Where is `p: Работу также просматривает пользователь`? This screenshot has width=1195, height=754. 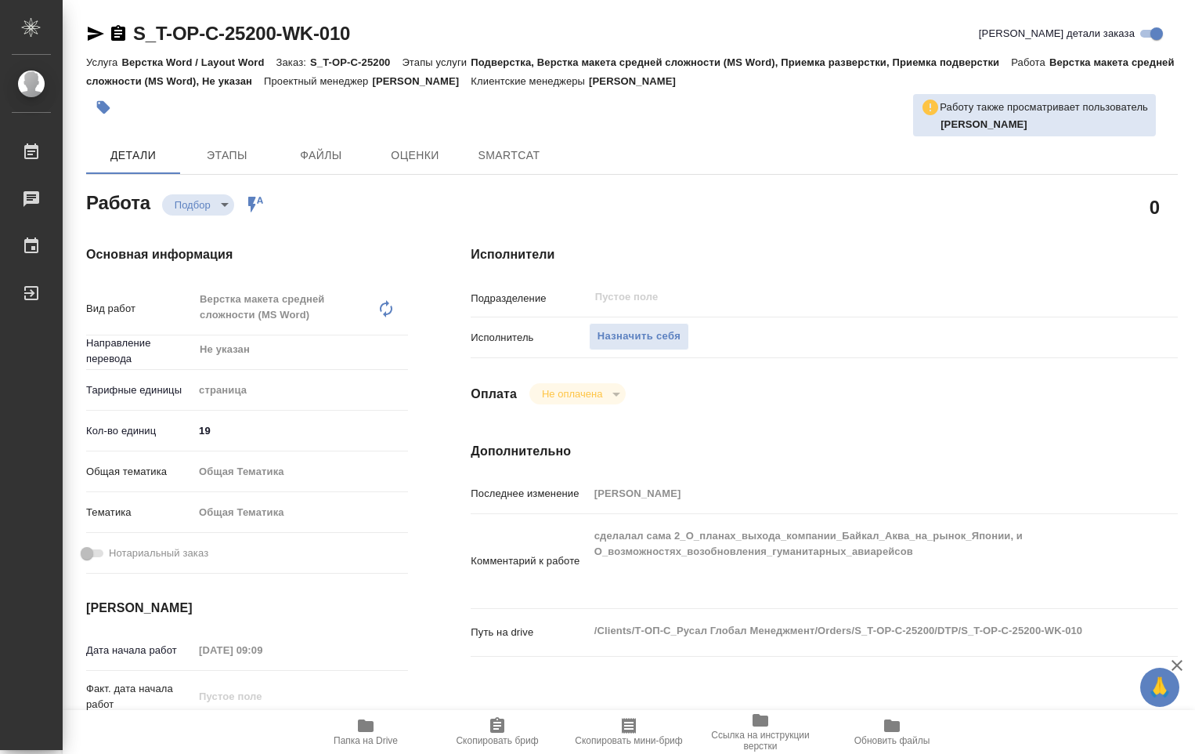
p: Работу также просматривает пользователь is located at coordinates (1044, 107).